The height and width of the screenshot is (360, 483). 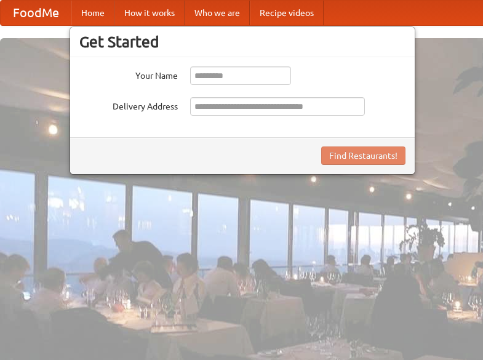 What do you see at coordinates (36, 13) in the screenshot?
I see `a: FoodMe` at bounding box center [36, 13].